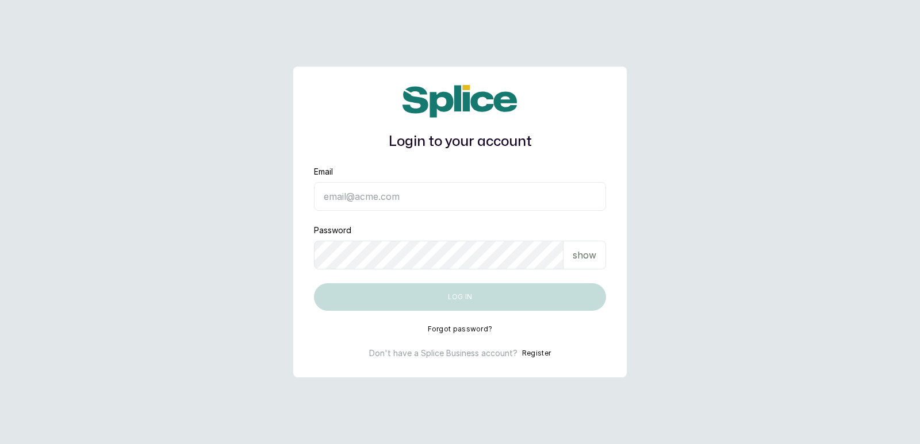 The height and width of the screenshot is (444, 920). I want to click on button: Register, so click(536, 353).